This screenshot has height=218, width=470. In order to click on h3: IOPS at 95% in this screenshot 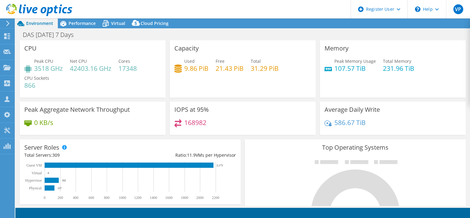, I will do `click(192, 110)`.